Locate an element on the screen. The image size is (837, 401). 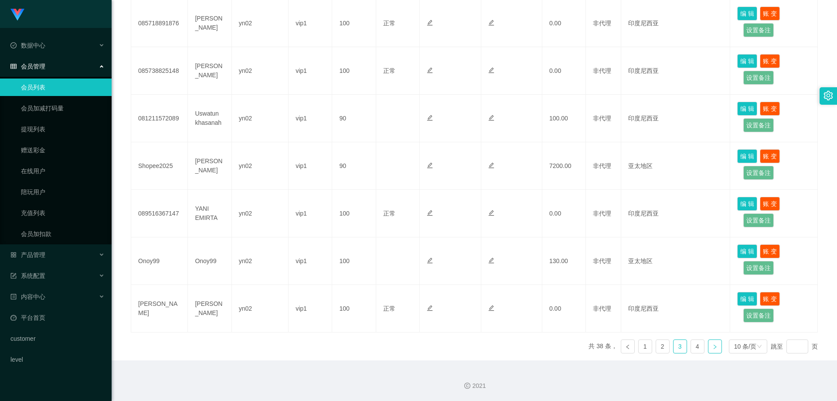
i: 图标: down is located at coordinates (759, 347).